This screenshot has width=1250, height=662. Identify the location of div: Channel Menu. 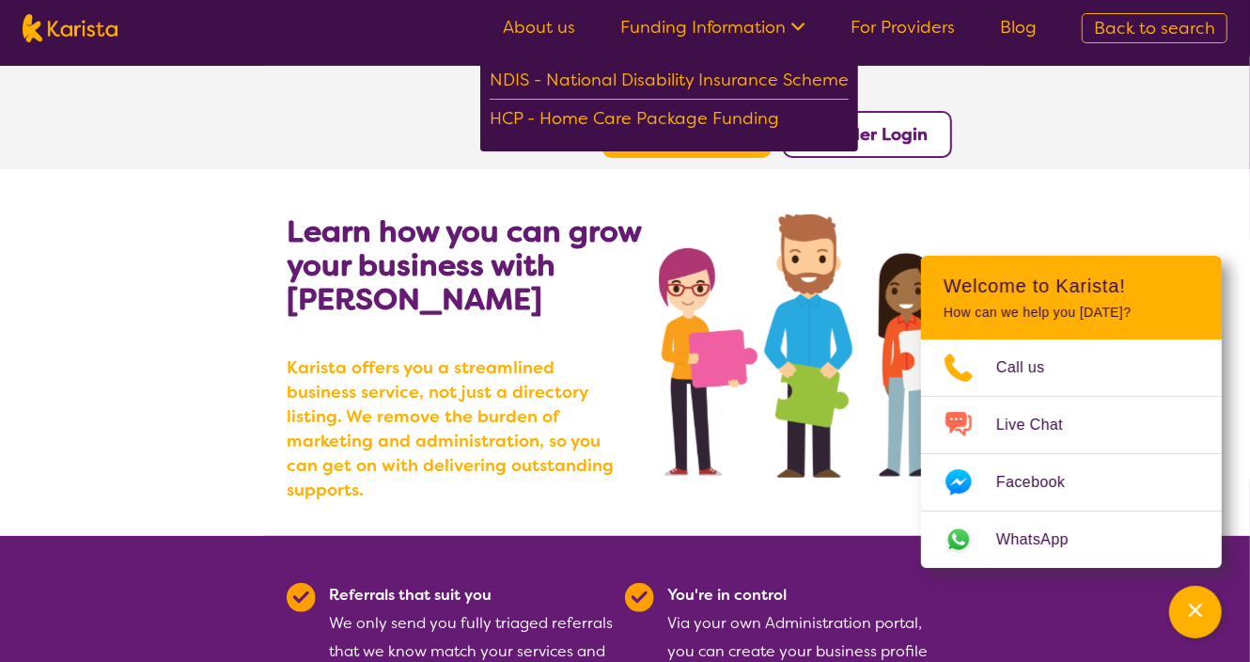
(1071, 412).